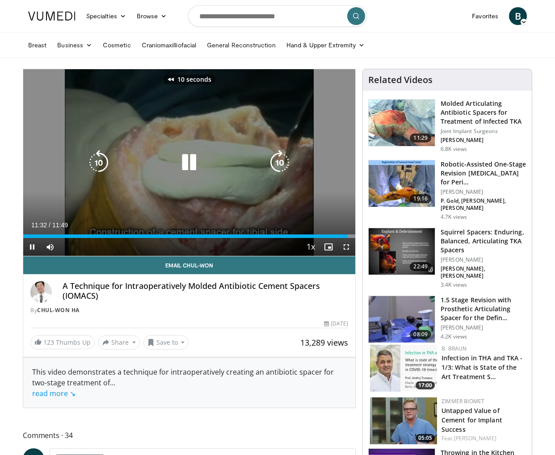 This screenshot has width=555, height=455. I want to click on div: Progress Bar, so click(189, 236).